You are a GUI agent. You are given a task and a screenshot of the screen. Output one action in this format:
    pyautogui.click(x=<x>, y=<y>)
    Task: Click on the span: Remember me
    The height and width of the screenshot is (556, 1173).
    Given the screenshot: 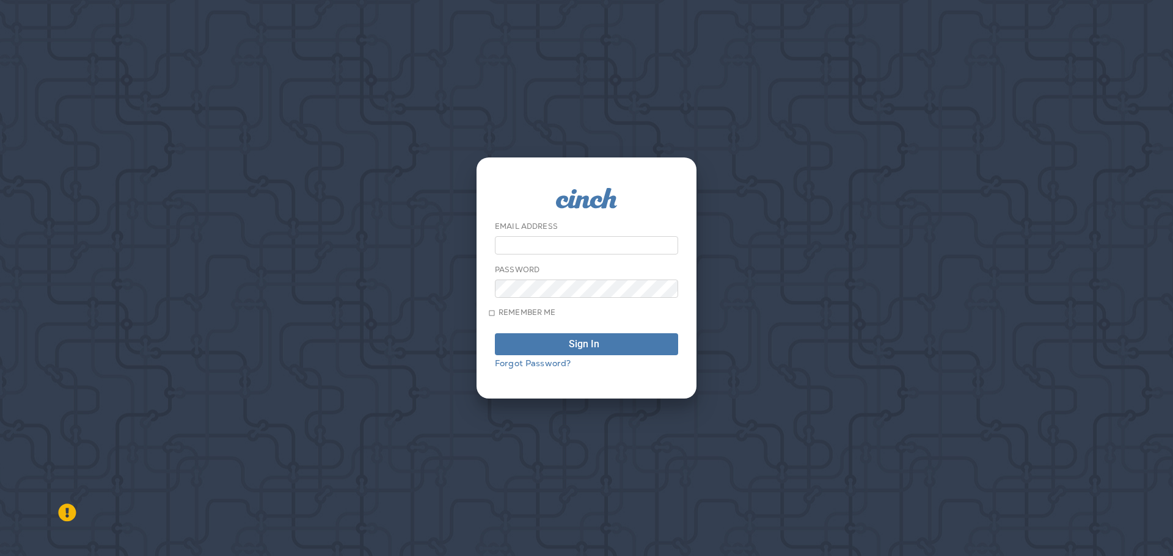 What is the action you would take?
    pyautogui.click(x=527, y=313)
    